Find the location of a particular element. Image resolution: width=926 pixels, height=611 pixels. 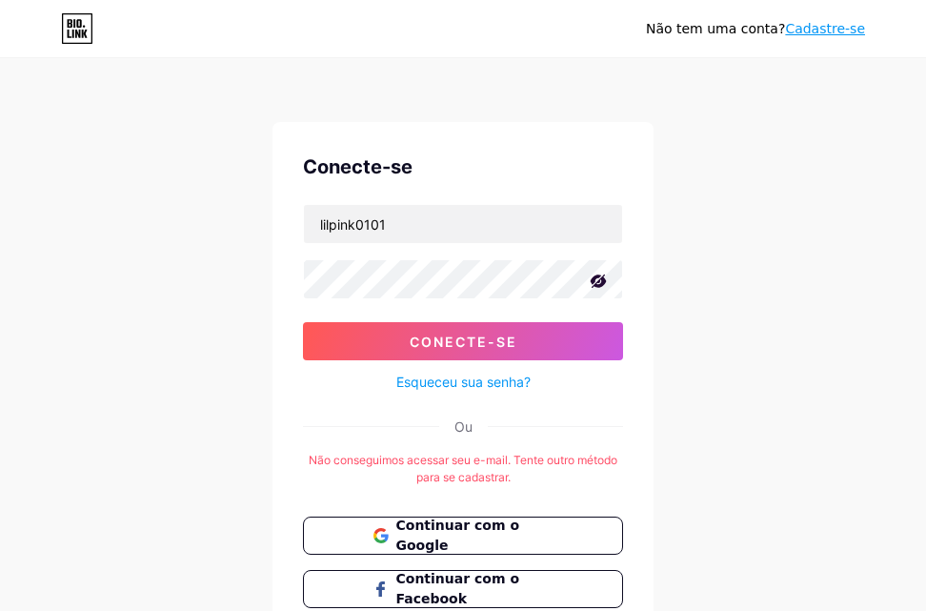

font: Ou is located at coordinates (463, 426).